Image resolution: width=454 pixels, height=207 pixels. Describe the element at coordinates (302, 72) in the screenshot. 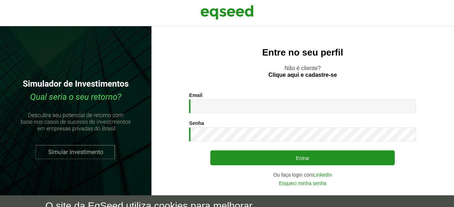

I see `p: Não é cliente?` at that location.